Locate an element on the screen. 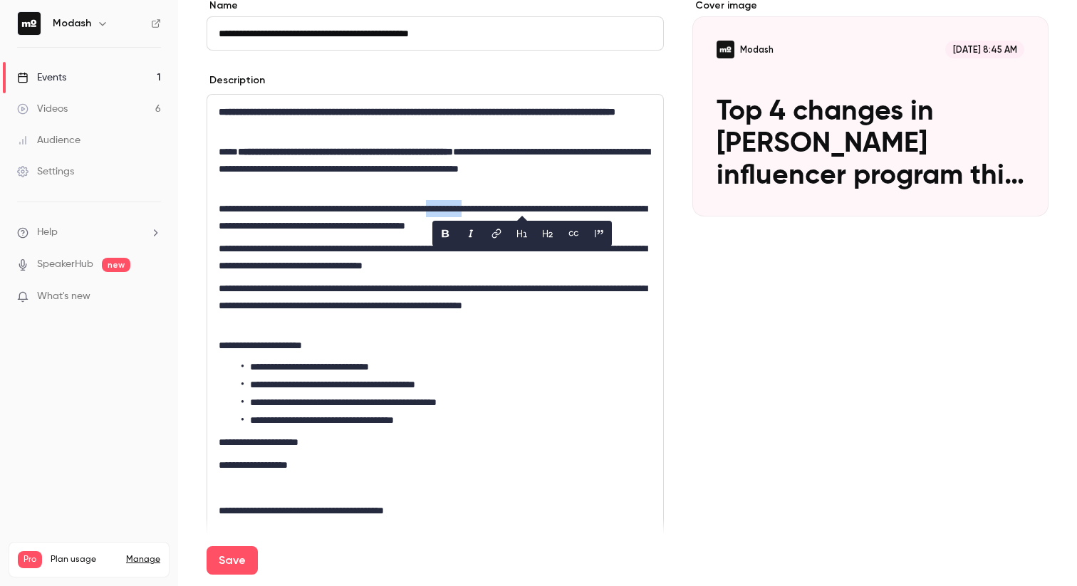 This screenshot has height=586, width=1077. span: Help is located at coordinates (47, 232).